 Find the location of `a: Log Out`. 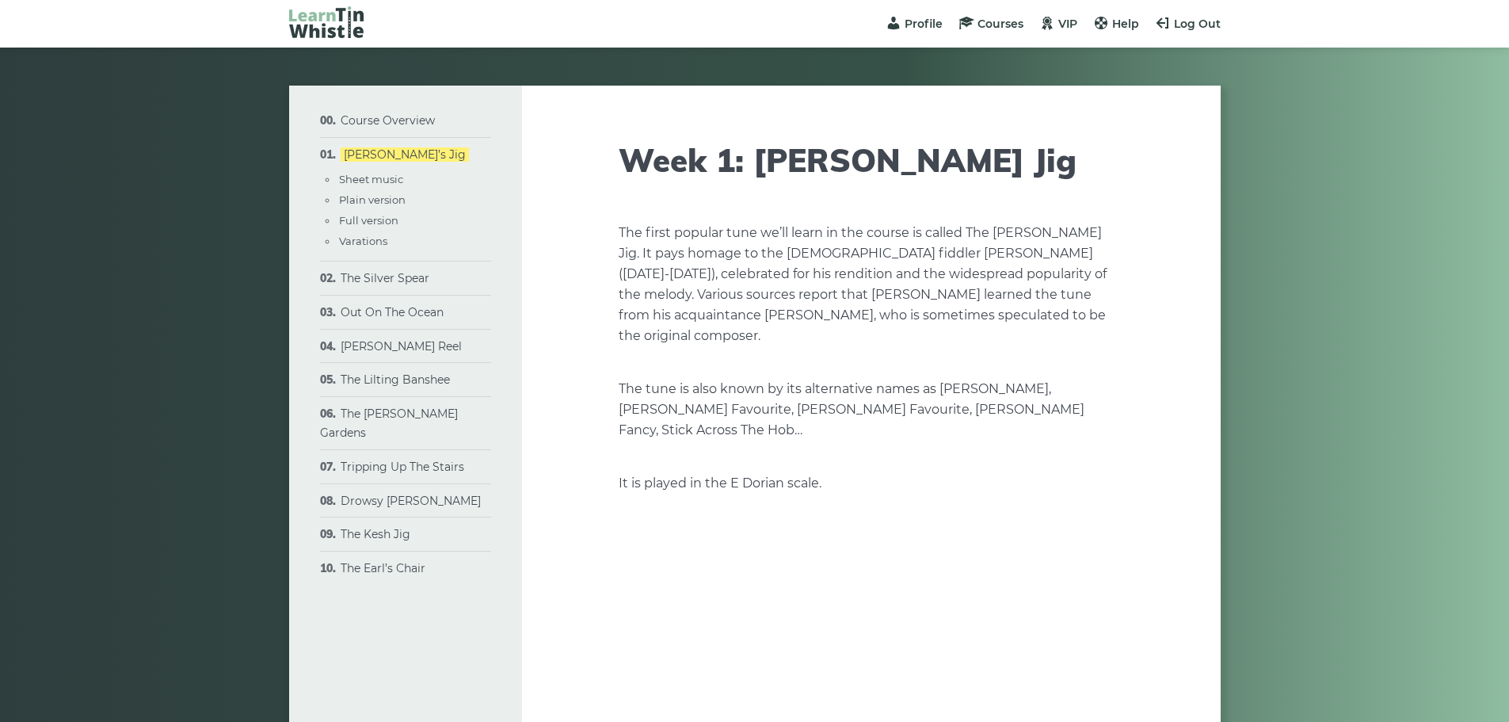

a: Log Out is located at coordinates (1187, 24).